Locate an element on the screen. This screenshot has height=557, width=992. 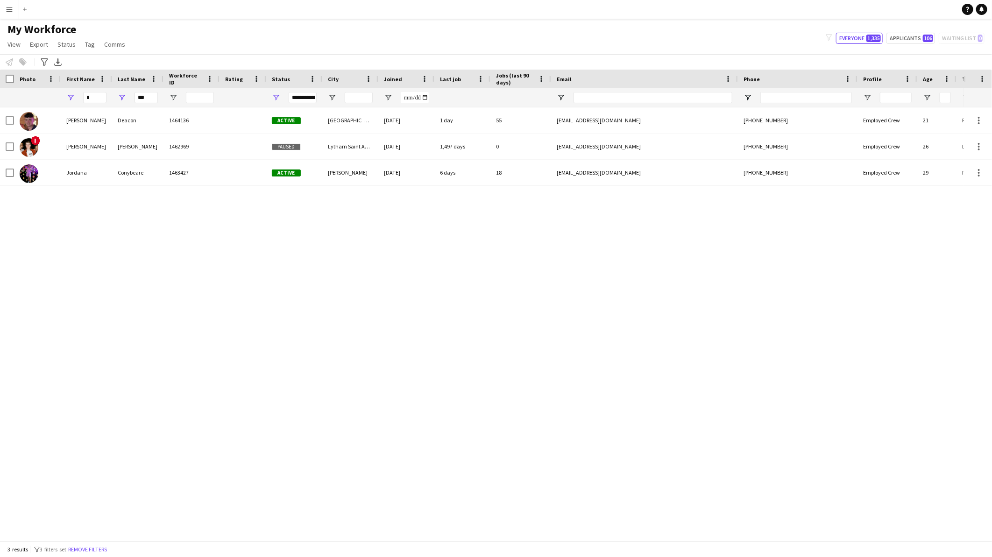
input: Workforce ID Filter Input is located at coordinates (200, 98).